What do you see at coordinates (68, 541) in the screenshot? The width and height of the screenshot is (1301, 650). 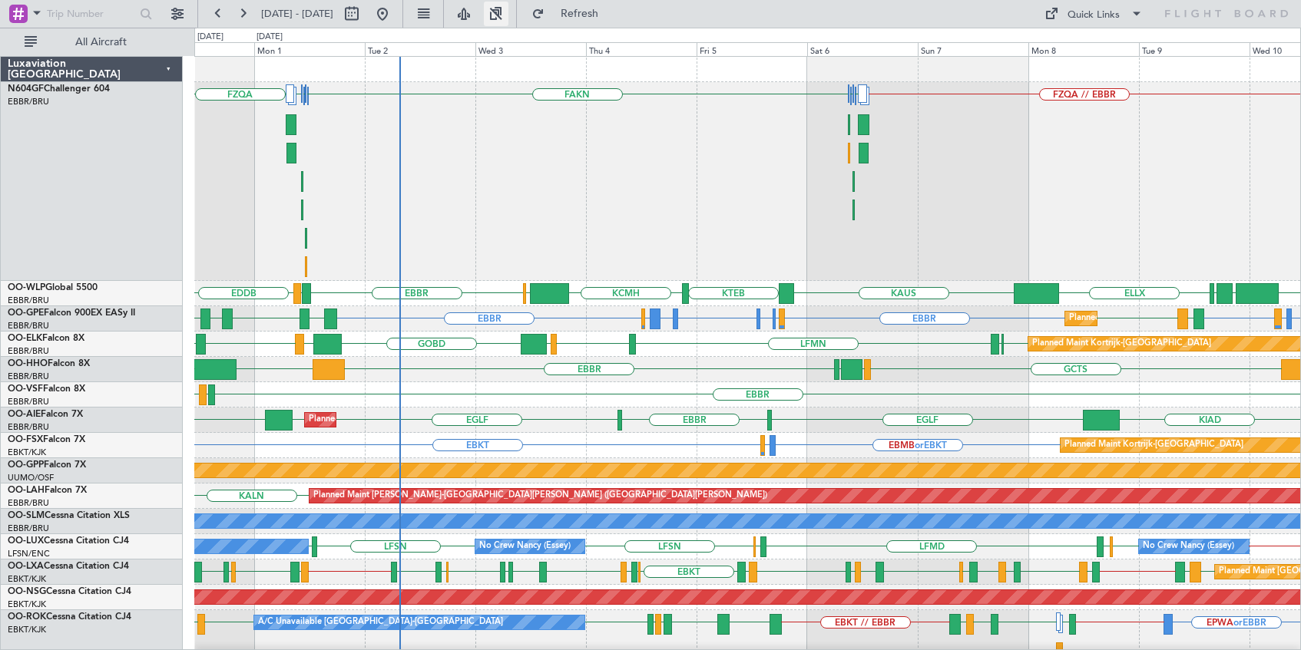 I see `a: OO-LUXCessna Citation CJ4` at bounding box center [68, 541].